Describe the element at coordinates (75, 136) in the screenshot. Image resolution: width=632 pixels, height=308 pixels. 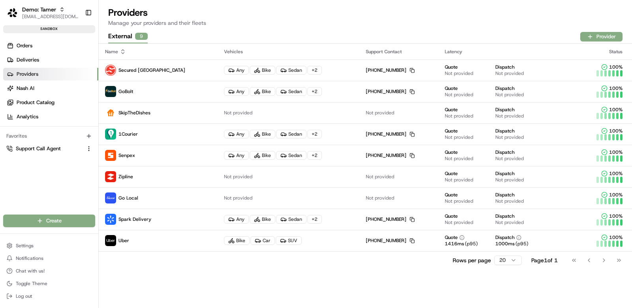
I see `a: Powered byPylon` at that location.